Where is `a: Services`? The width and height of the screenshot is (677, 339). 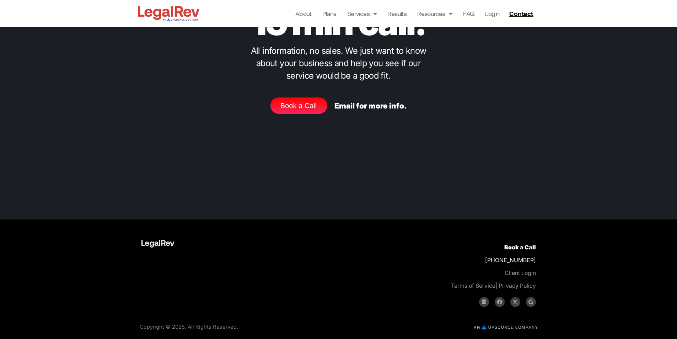
a: Services is located at coordinates (362, 14).